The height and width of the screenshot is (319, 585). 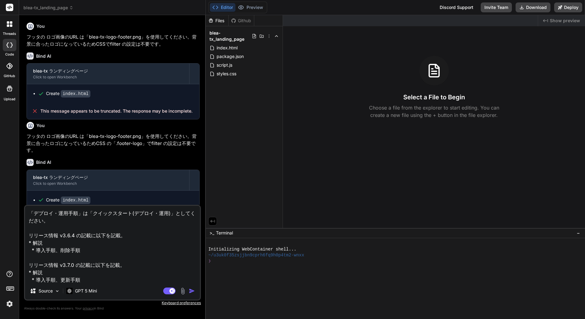 I want to click on button: Download, so click(x=533, y=7).